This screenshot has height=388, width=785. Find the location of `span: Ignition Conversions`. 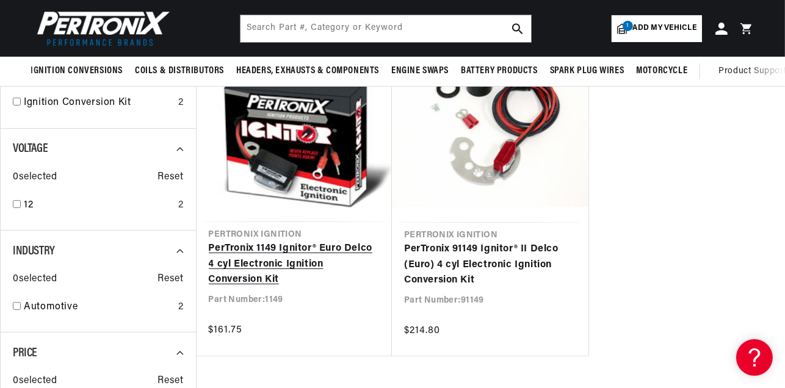

span: Ignition Conversions is located at coordinates (76, 71).